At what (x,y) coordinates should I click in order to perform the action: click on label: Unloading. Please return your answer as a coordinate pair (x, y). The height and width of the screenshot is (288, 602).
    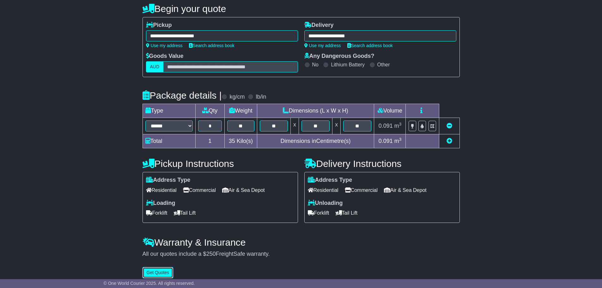
    Looking at the image, I should click on (325, 203).